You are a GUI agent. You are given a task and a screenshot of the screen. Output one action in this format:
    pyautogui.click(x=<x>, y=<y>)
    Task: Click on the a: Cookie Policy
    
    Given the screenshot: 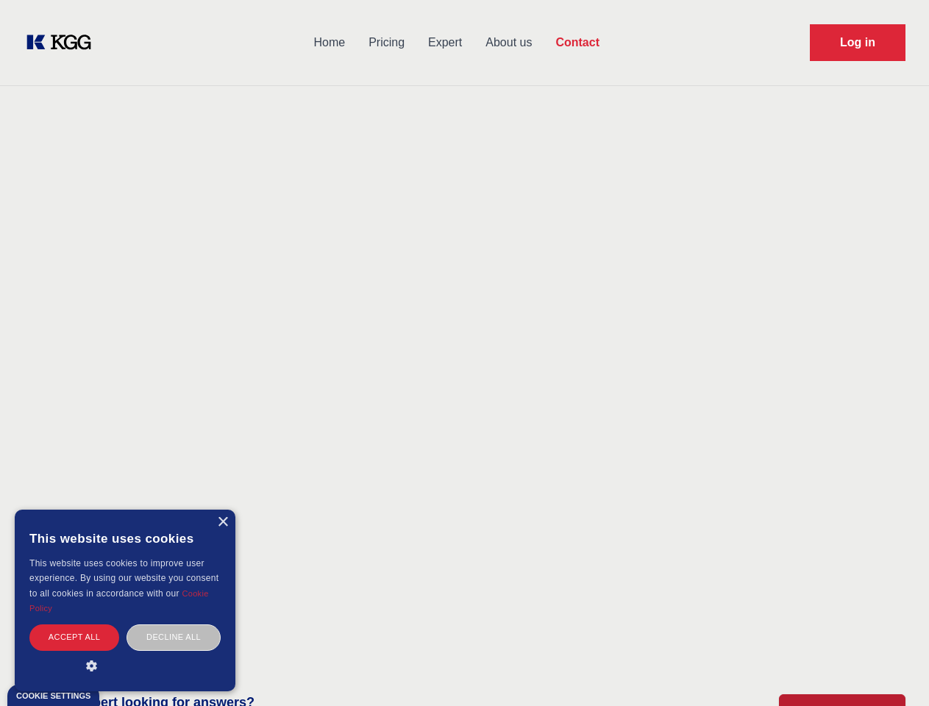 What is the action you would take?
    pyautogui.click(x=119, y=601)
    